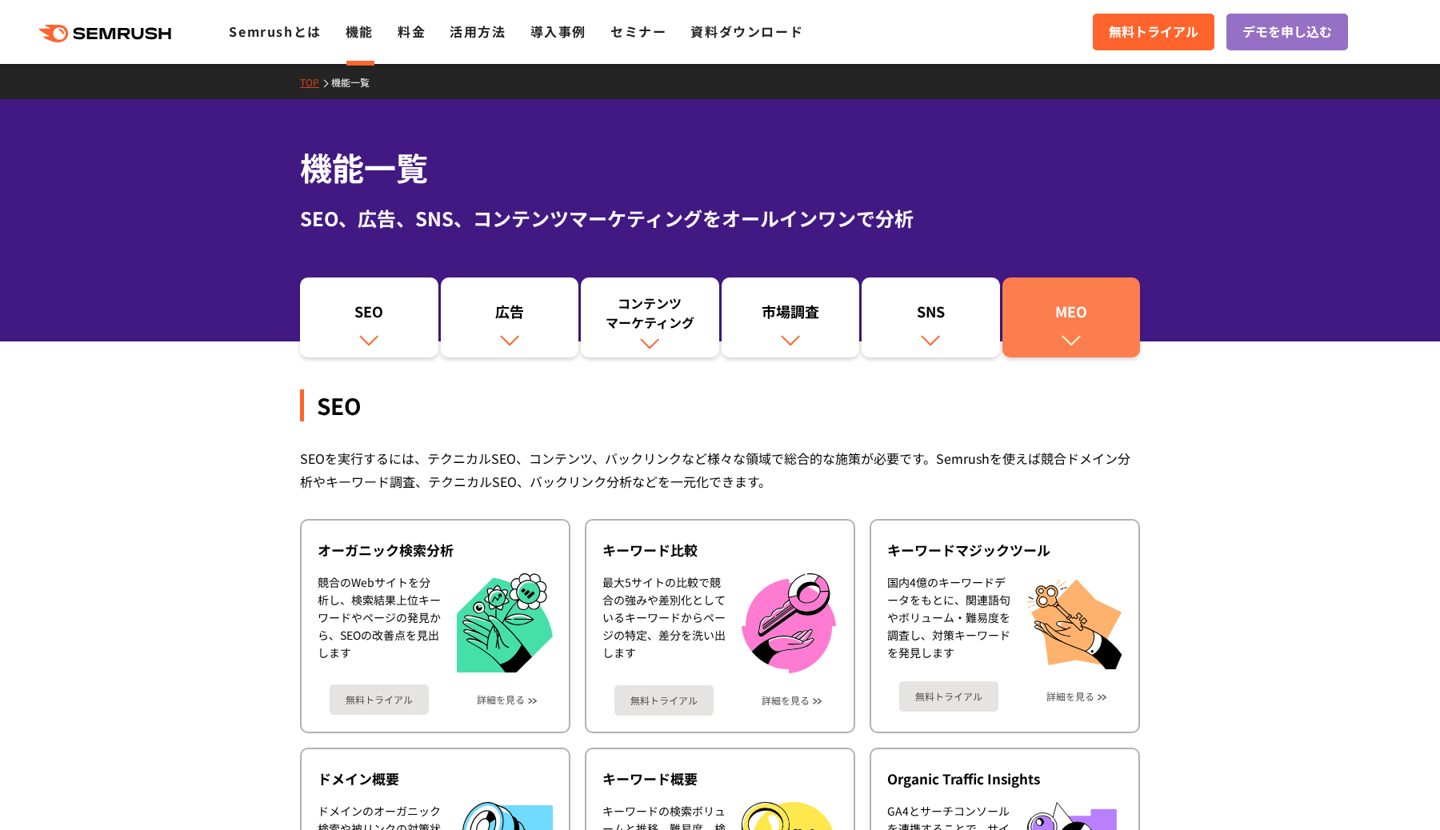 The width and height of the screenshot is (1440, 830). What do you see at coordinates (949, 622) in the screenshot?
I see `div: 国内4億のキーワードデータをもとに、関連語句やボリューム・難易度を調査し、対策キーワードを発見します` at bounding box center [949, 622].